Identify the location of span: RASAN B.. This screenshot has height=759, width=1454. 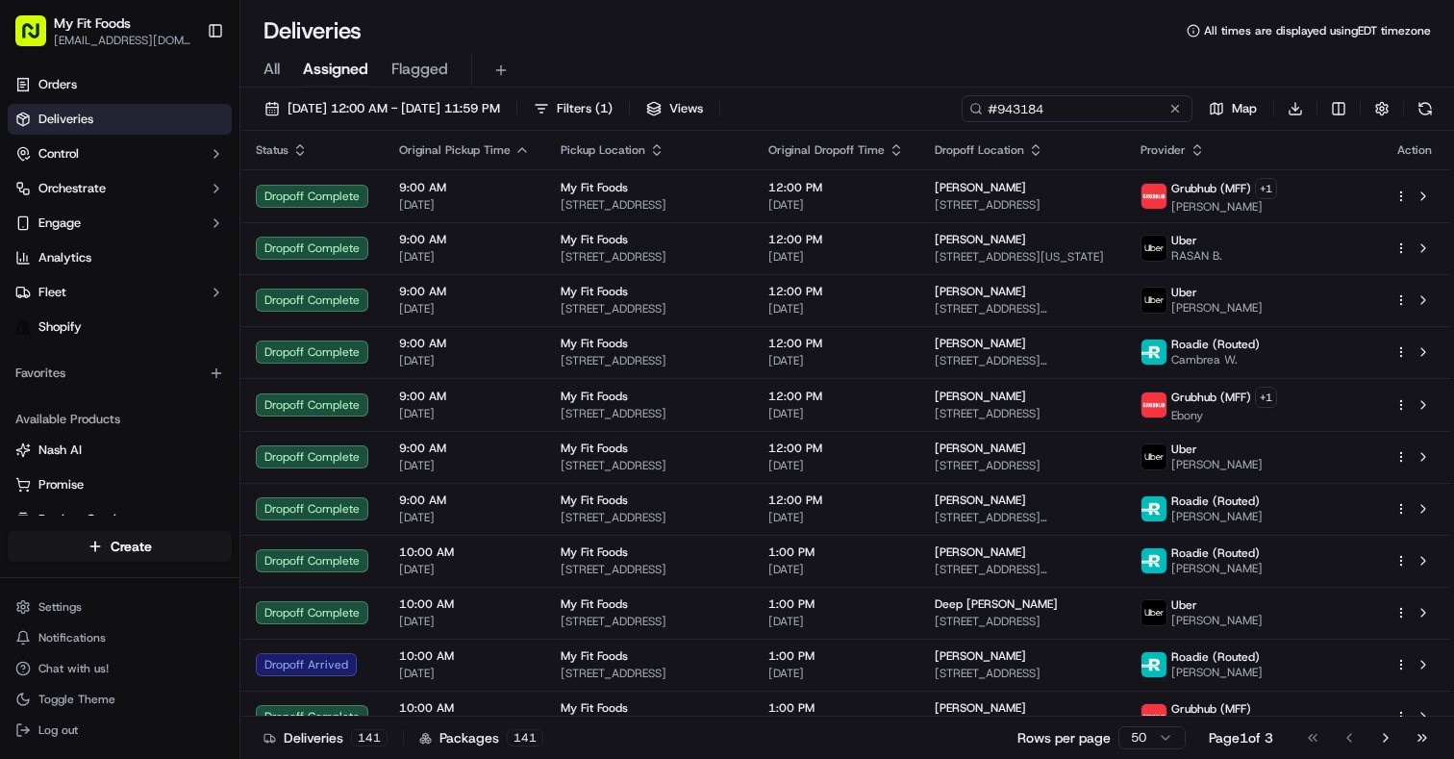
(1196, 256).